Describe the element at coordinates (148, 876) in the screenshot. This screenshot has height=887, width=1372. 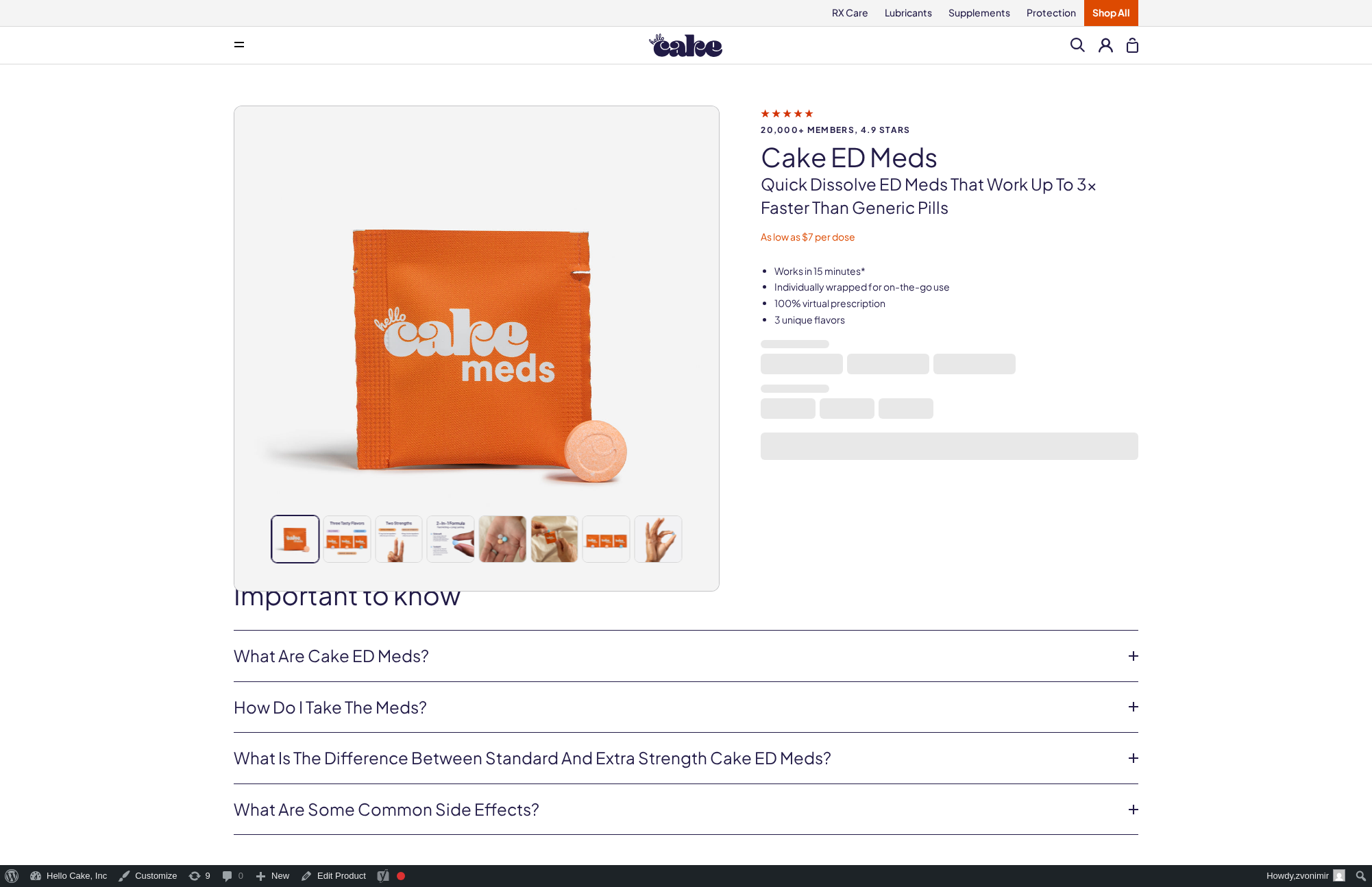
I see `a: Customize` at that location.